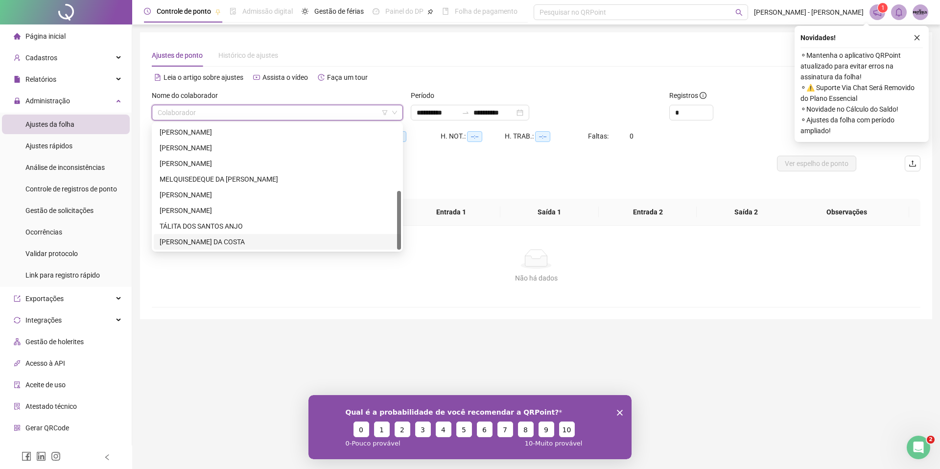 Image resolution: width=940 pixels, height=469 pixels. I want to click on div: HE 3:, so click(409, 136).